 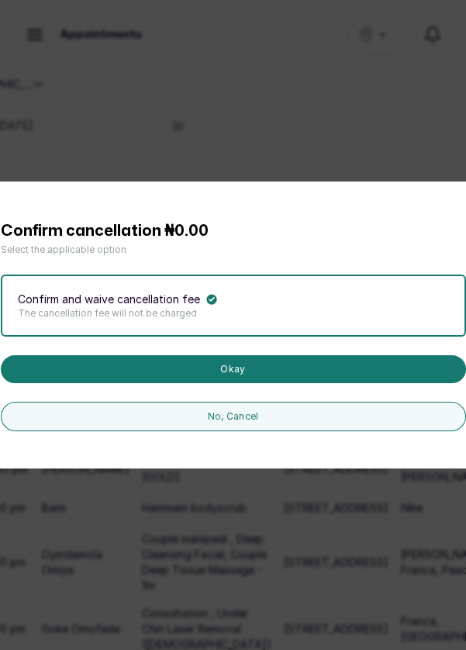 I want to click on button: Okay, so click(x=233, y=369).